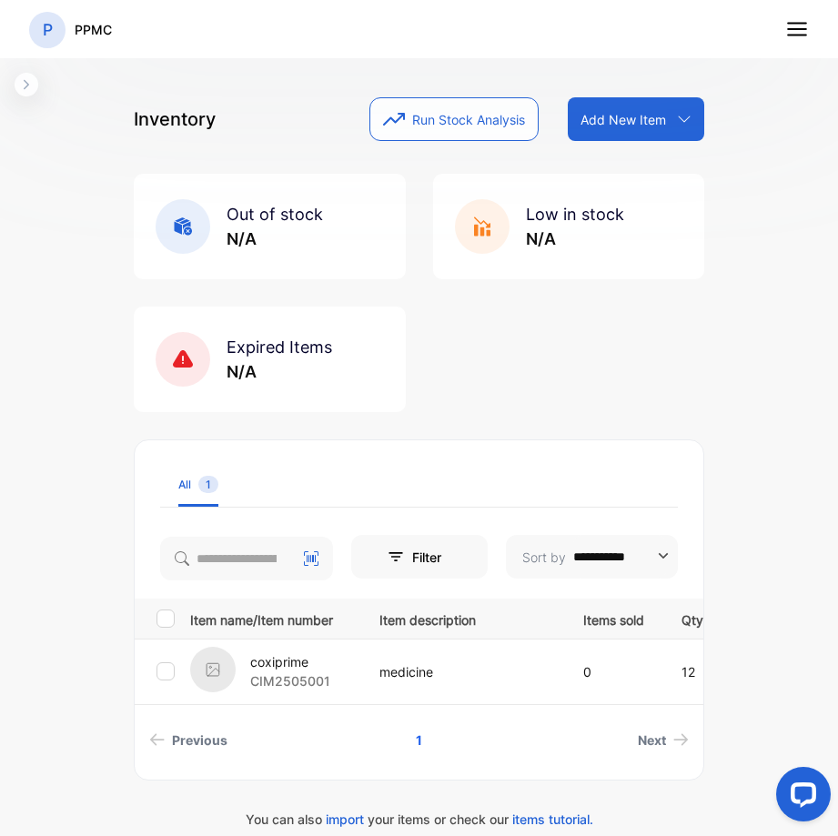  I want to click on a: Previous page, so click(188, 740).